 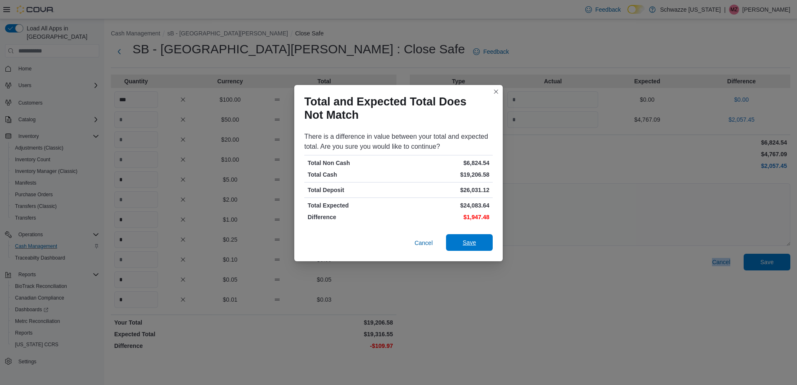 What do you see at coordinates (445, 175) in the screenshot?
I see `p: $19,206.58` at bounding box center [445, 175].